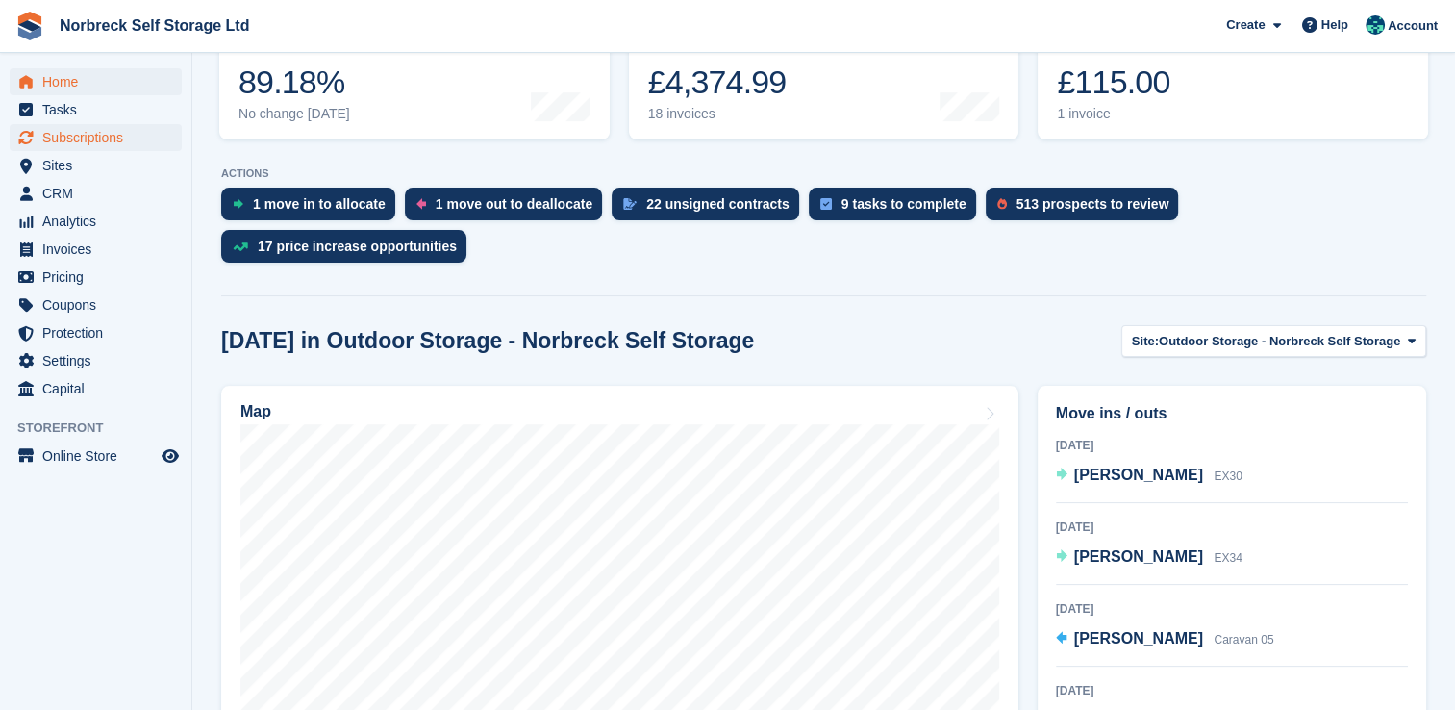  I want to click on p: ACTIONS, so click(823, 173).